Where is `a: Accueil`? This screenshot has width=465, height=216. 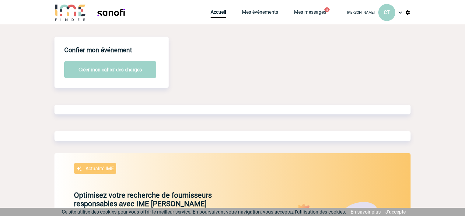
a: Accueil is located at coordinates (218, 13).